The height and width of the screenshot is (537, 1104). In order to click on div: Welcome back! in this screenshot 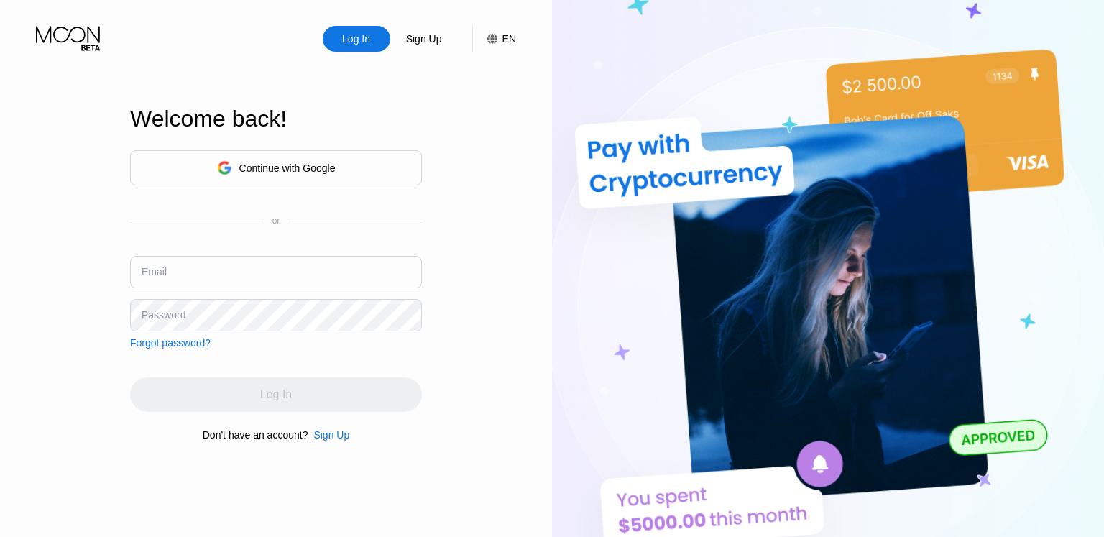, I will do `click(276, 119)`.